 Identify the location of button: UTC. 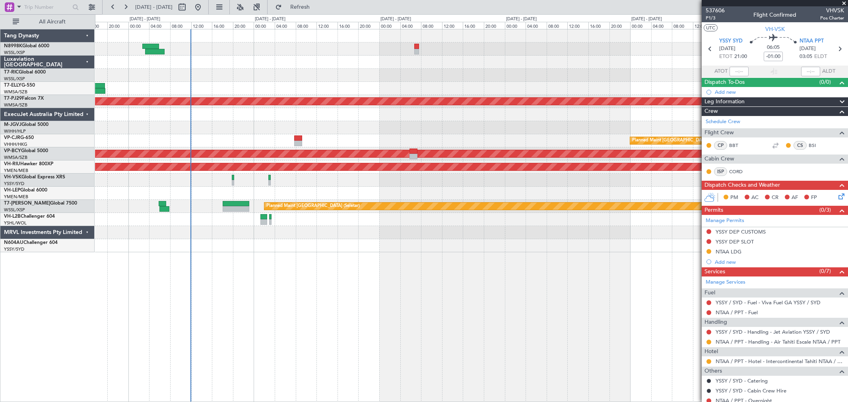
(710, 28).